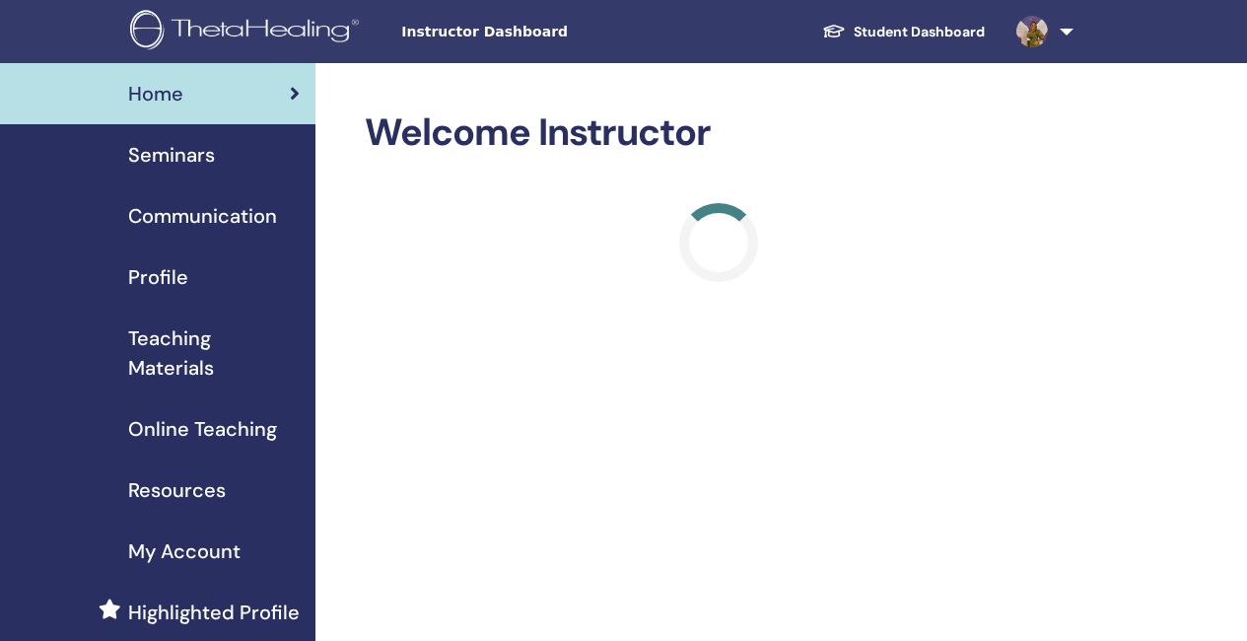 Image resolution: width=1247 pixels, height=641 pixels. What do you see at coordinates (247, 32) in the screenshot?
I see `img: logo.png` at bounding box center [247, 32].